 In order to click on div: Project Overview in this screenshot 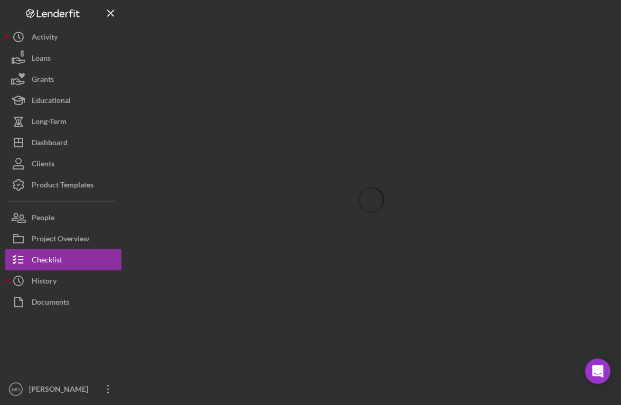, I will do `click(60, 240)`.